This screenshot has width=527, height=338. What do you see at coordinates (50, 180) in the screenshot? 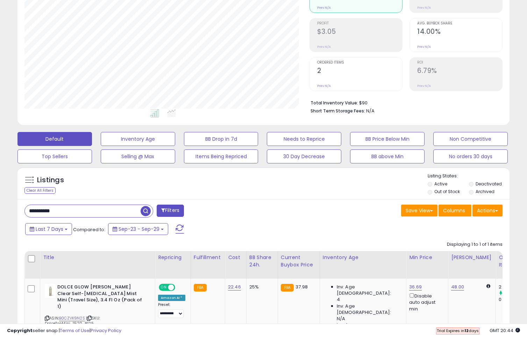
I see `h5: Listings` at bounding box center [50, 180].